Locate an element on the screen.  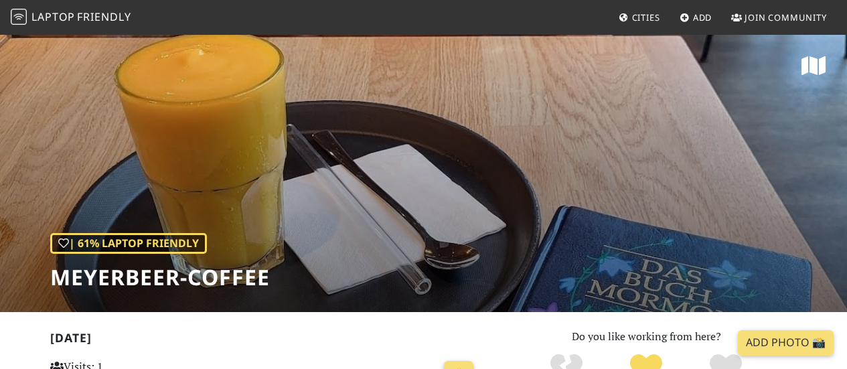
span: Add is located at coordinates (702, 17).